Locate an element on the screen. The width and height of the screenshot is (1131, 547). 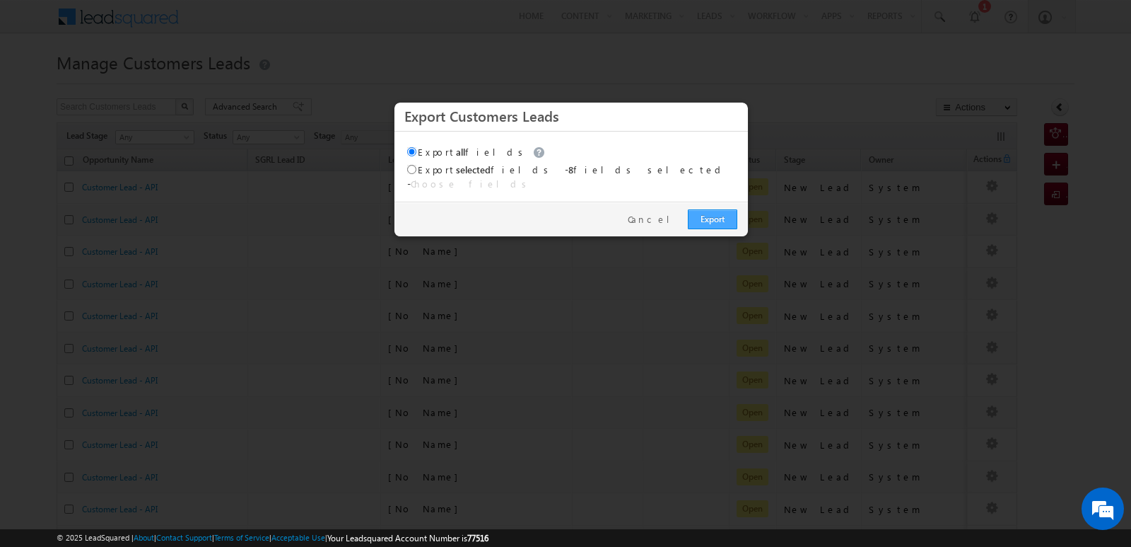
h3: Export Customers Leads is located at coordinates (571, 115).